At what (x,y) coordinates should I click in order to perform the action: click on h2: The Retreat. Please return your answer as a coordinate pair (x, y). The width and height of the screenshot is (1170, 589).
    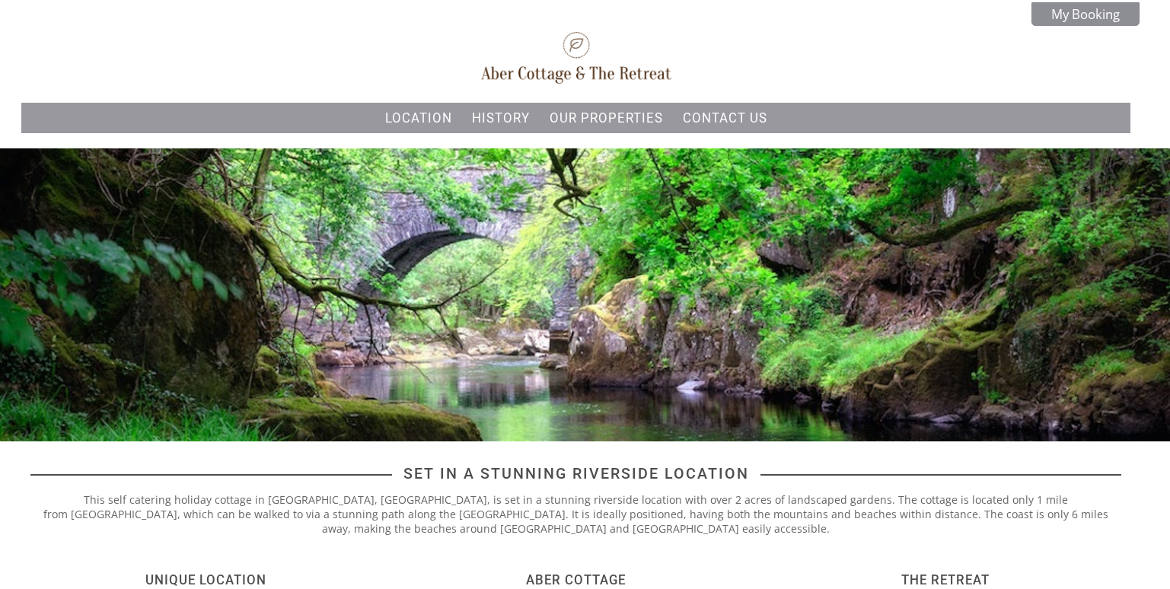
    Looking at the image, I should click on (946, 580).